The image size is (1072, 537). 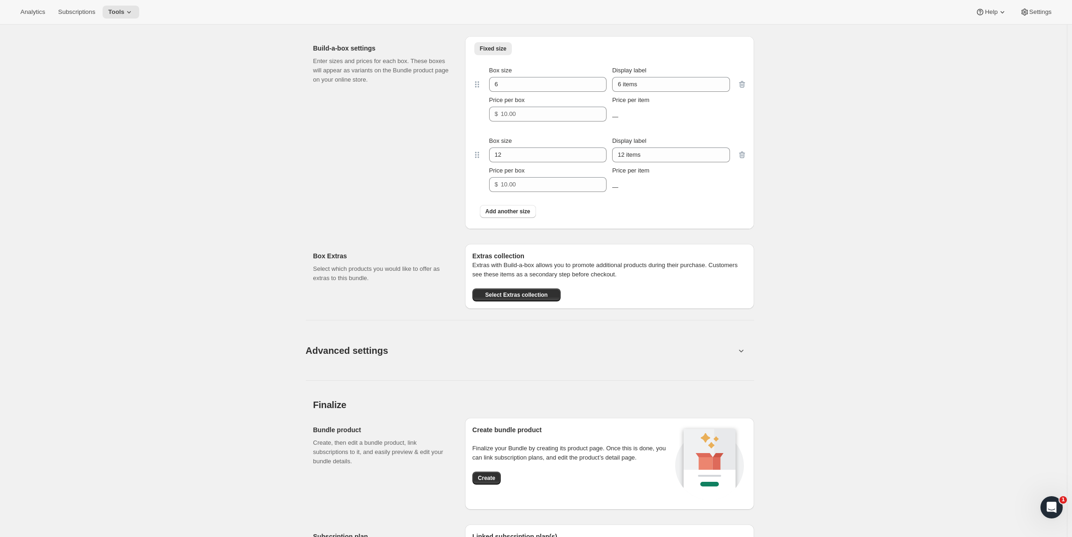 What do you see at coordinates (77, 12) in the screenshot?
I see `button: Subscriptions` at bounding box center [77, 12].